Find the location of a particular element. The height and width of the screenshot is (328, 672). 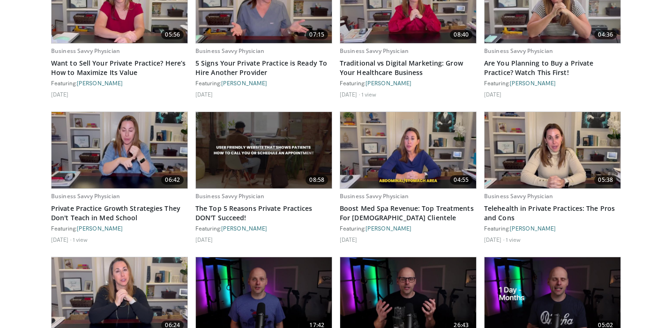

a: 08:58 is located at coordinates (264, 150).